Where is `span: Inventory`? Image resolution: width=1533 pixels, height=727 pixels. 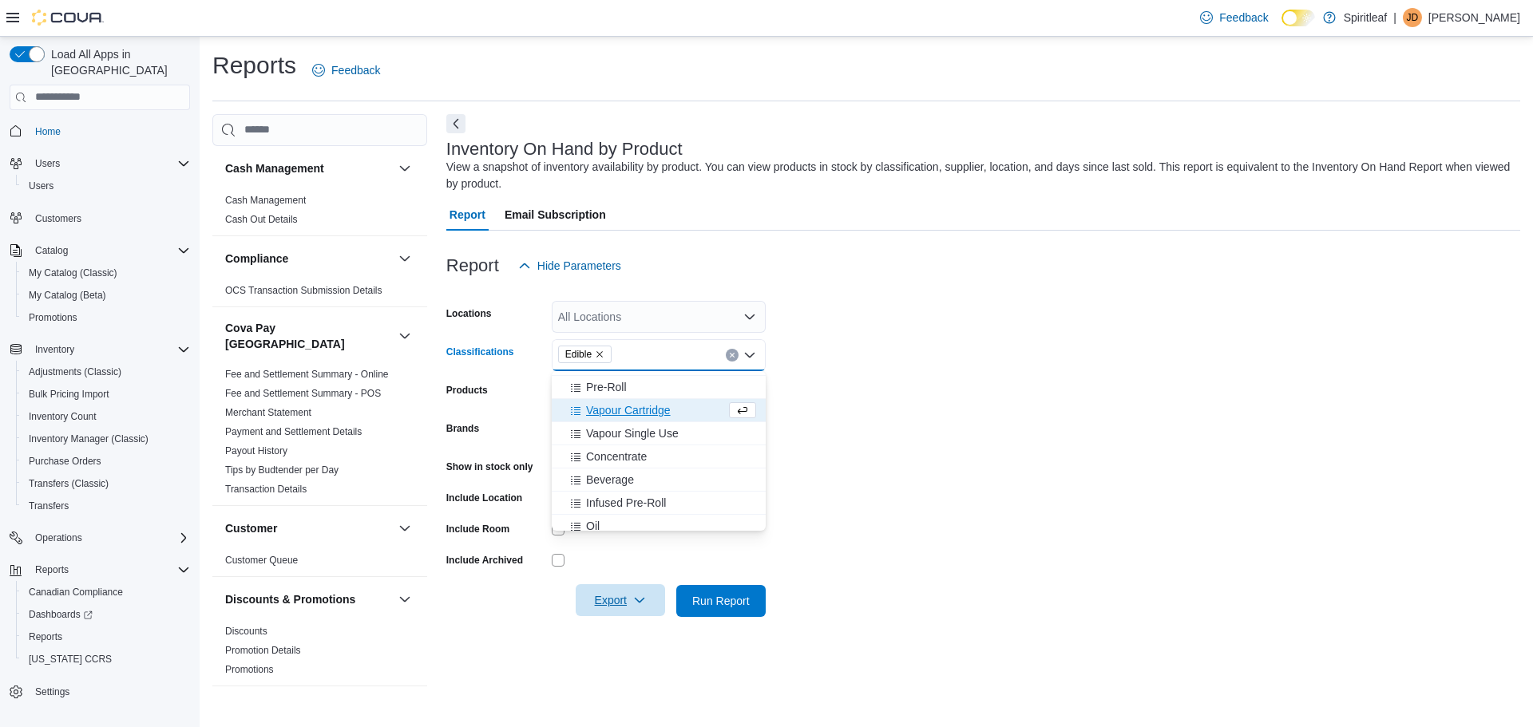
span: Inventory is located at coordinates (109, 350).